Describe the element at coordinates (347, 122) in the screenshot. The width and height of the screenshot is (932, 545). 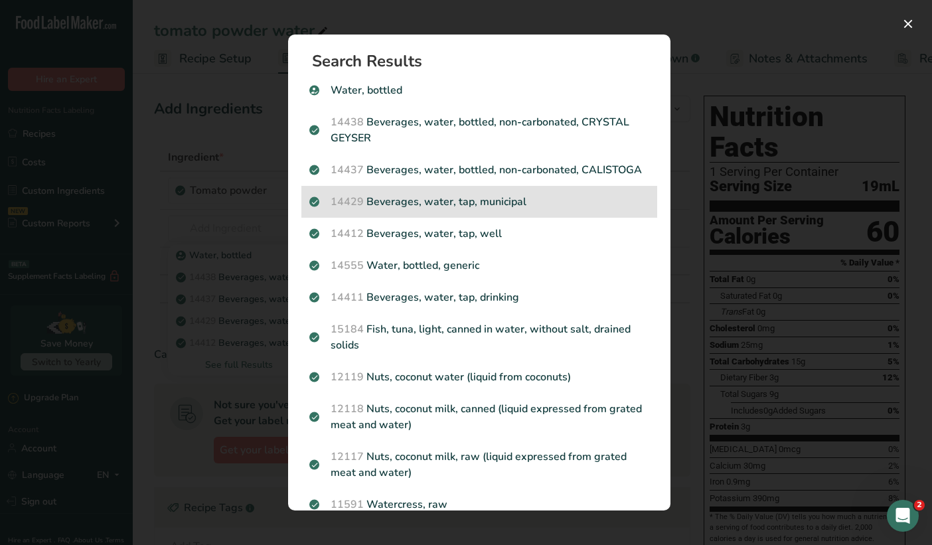
I see `span: 14438` at that location.